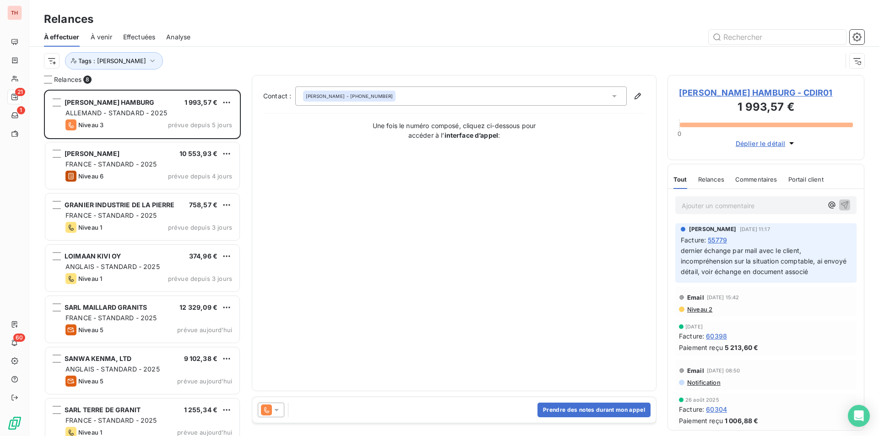  I want to click on span: Tout, so click(680, 179).